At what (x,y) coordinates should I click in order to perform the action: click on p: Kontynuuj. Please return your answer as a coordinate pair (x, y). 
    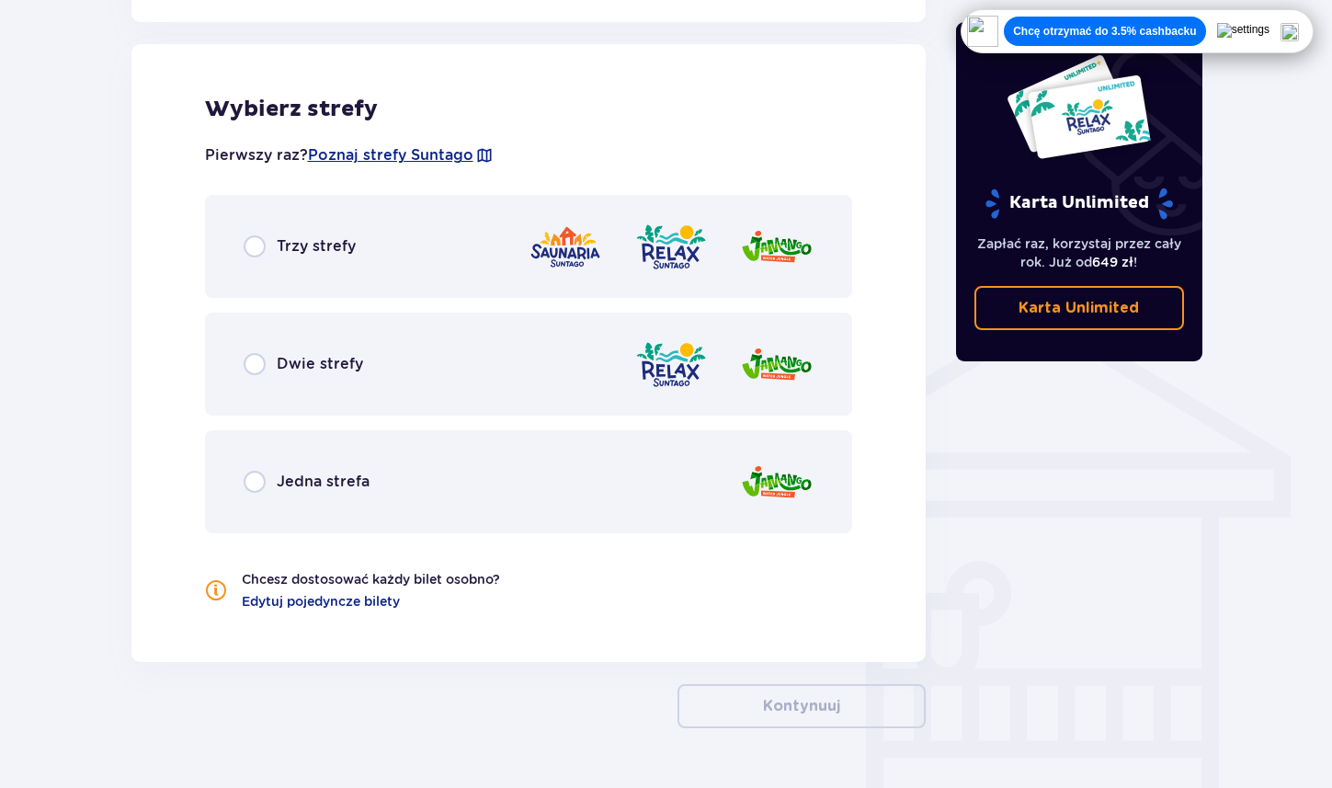
    Looking at the image, I should click on (801, 706).